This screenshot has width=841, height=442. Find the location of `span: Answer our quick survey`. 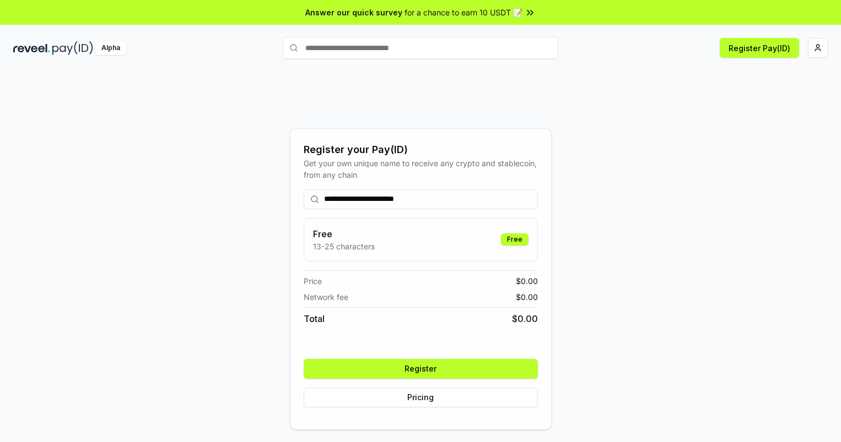

span: Answer our quick survey is located at coordinates (354, 12).